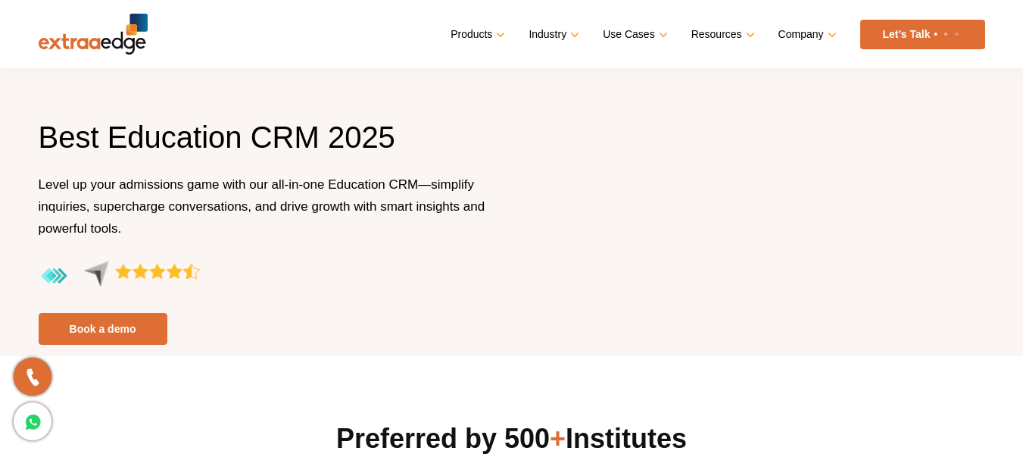  I want to click on a: Products, so click(476, 34).